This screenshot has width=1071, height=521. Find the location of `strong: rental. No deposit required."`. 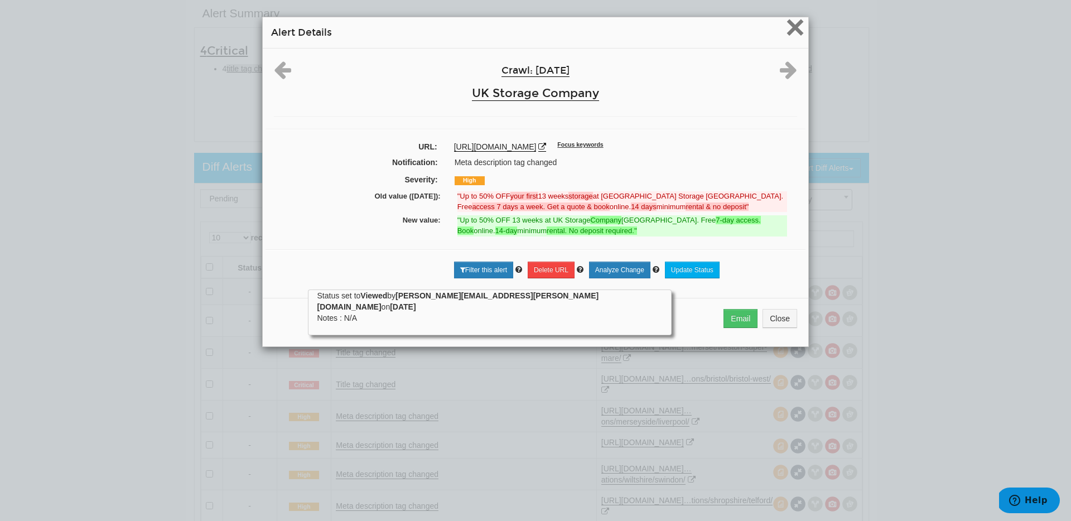

strong: rental. No deposit required." is located at coordinates (591, 230).